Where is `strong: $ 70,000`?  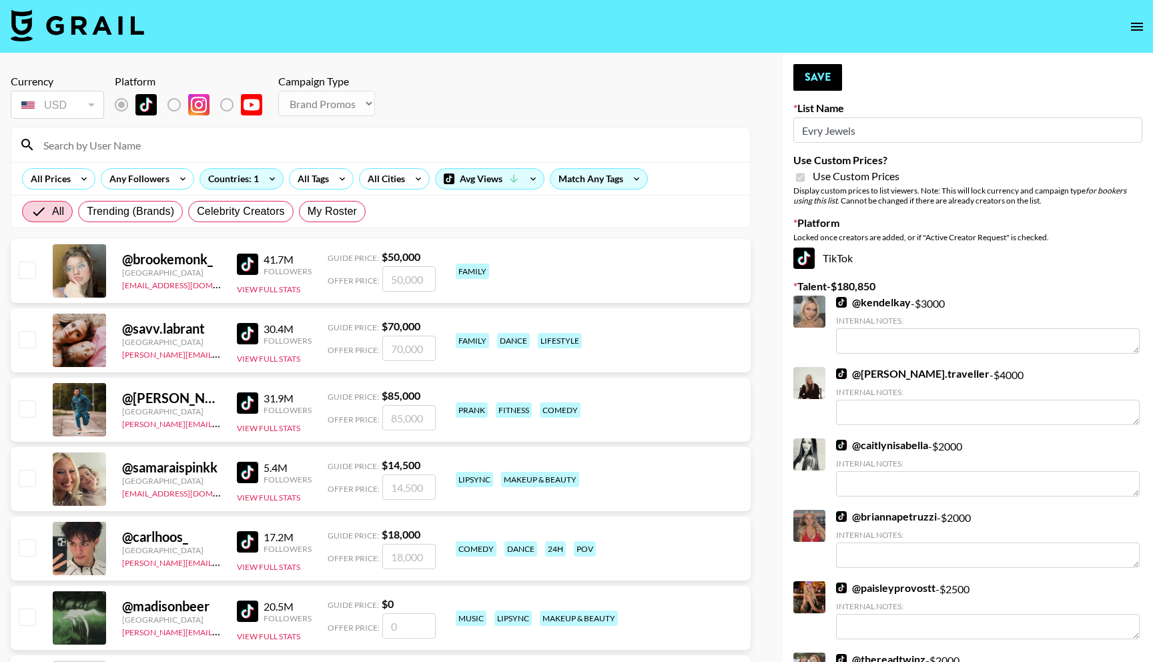 strong: $ 70,000 is located at coordinates (401, 325).